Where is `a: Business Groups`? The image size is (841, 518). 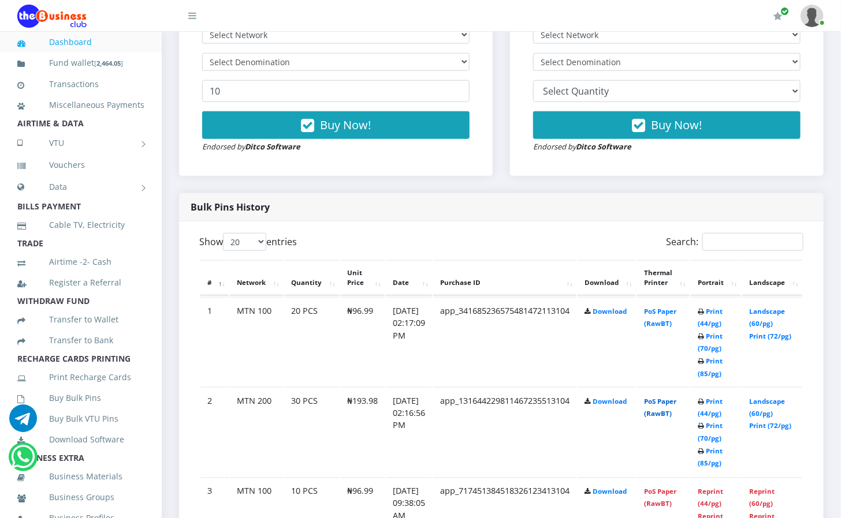 a: Business Groups is located at coordinates (81, 498).